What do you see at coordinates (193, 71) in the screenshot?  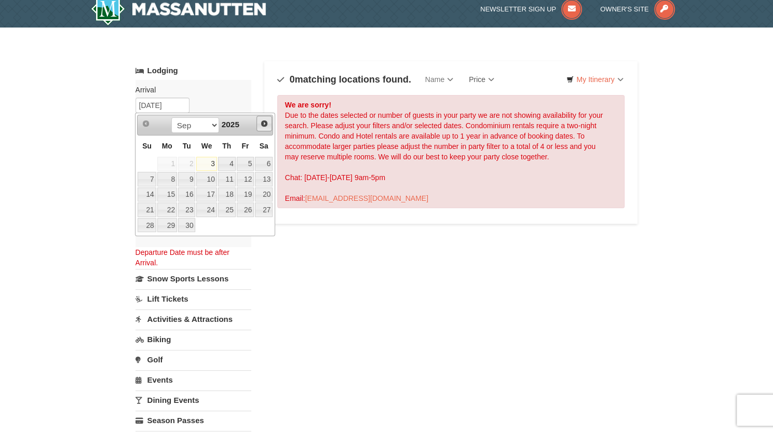 I see `a: Lodging` at bounding box center [193, 71].